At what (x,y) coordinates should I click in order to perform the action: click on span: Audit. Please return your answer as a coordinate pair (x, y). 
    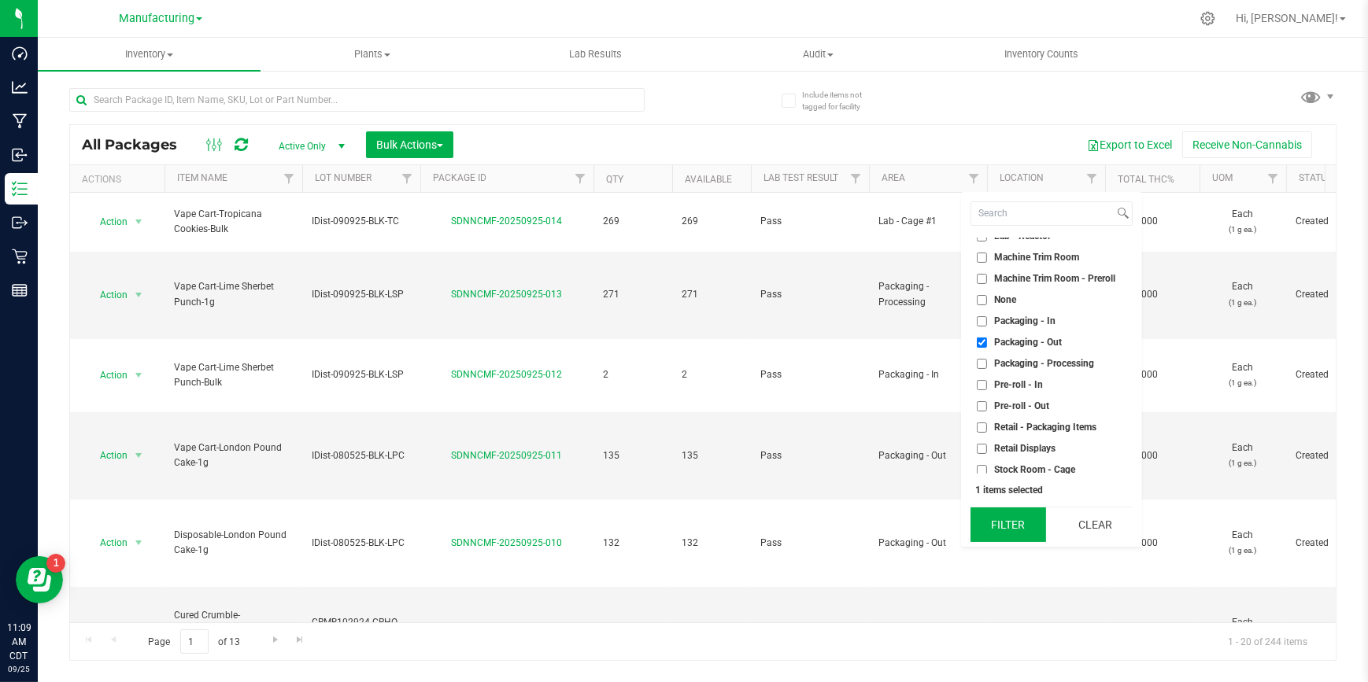
    Looking at the image, I should click on (818, 54).